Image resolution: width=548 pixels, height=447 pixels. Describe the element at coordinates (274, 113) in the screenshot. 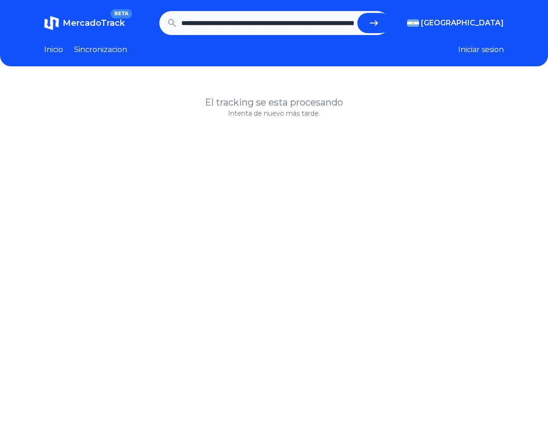

I see `p: Intenta de nuevo más tarde.` at that location.